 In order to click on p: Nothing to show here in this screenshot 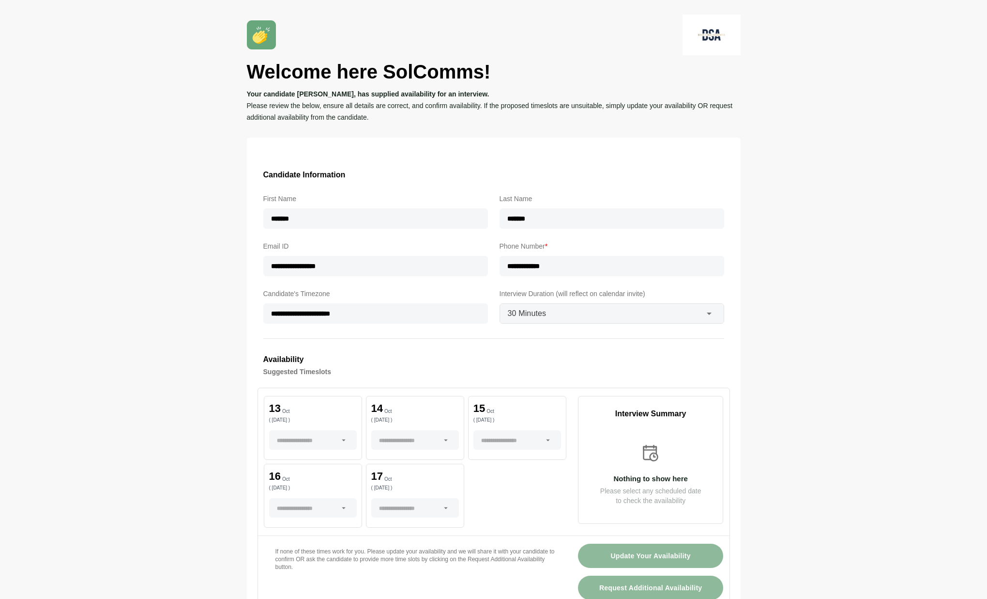, I will do `click(651, 478)`.